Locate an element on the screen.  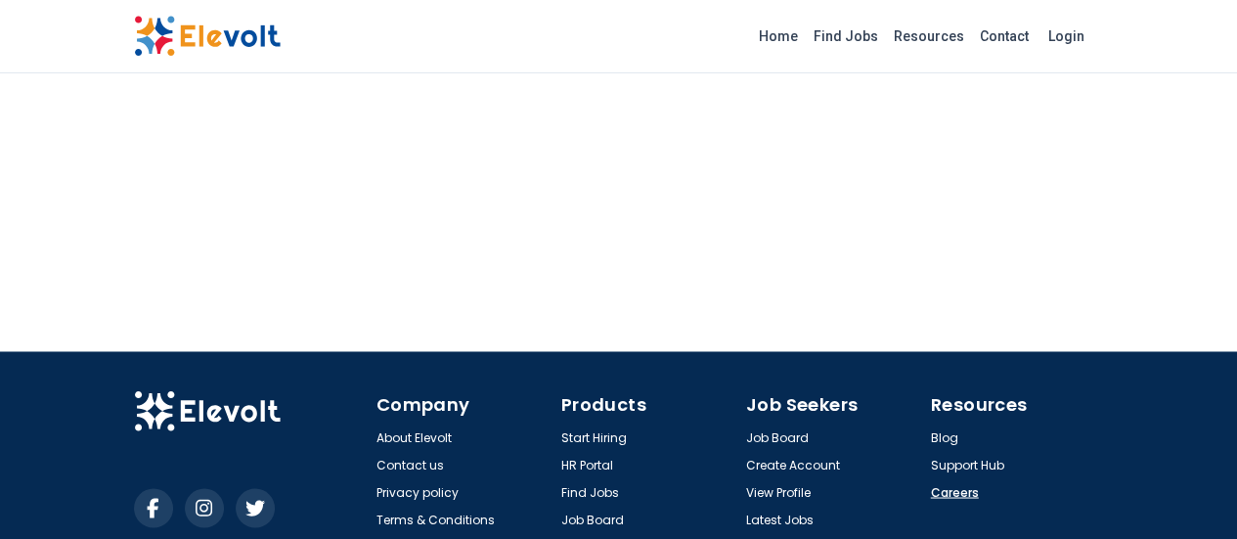
a: Privacy policy is located at coordinates (417, 492).